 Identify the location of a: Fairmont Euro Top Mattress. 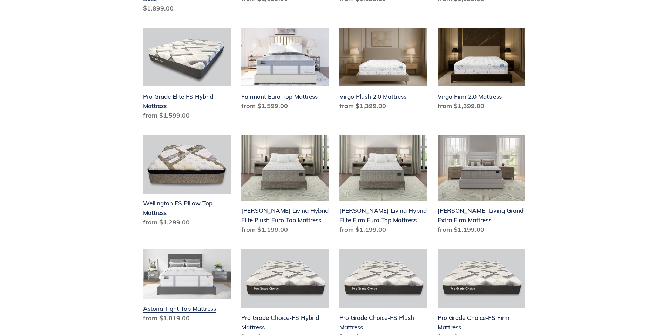
(285, 71).